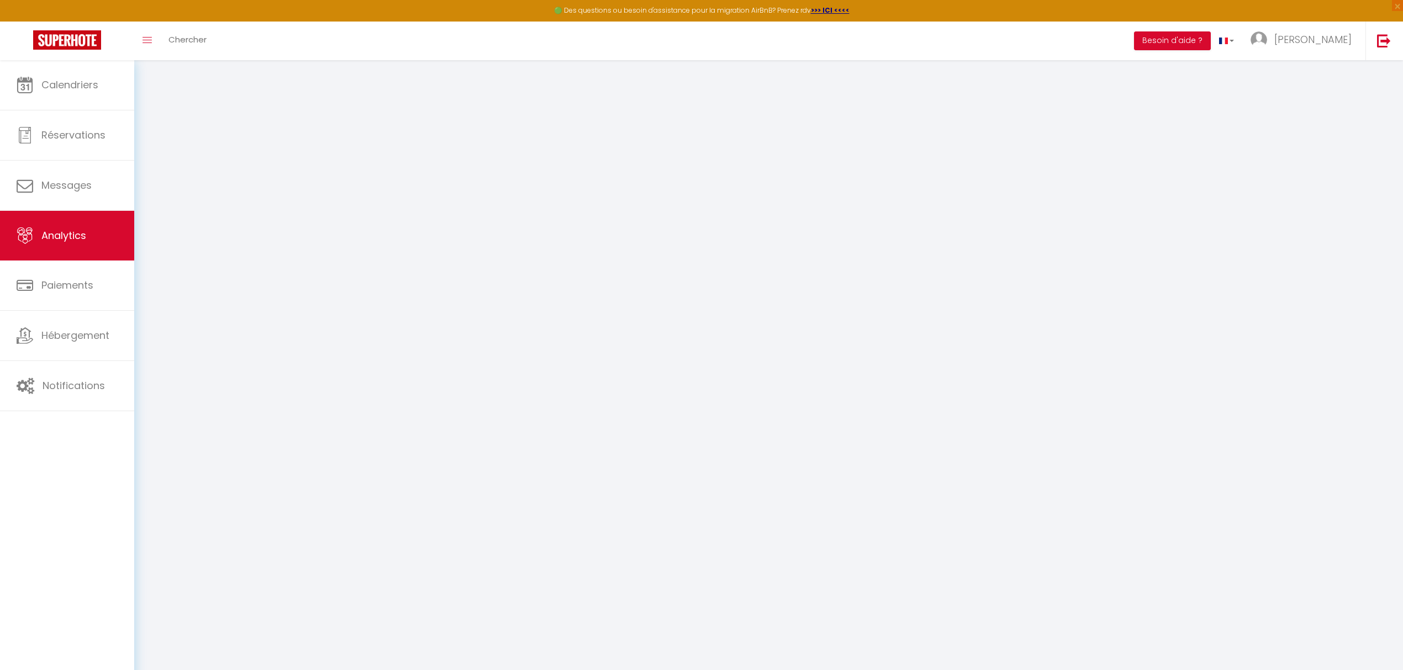 The height and width of the screenshot is (670, 1403). What do you see at coordinates (64, 235) in the screenshot?
I see `span: Analytics` at bounding box center [64, 235].